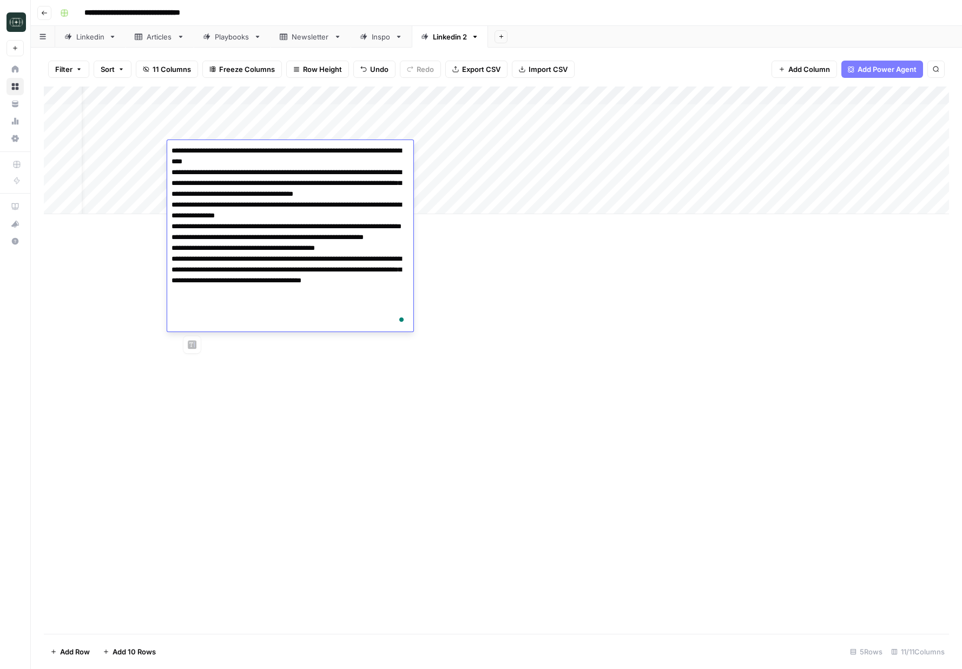 The width and height of the screenshot is (962, 669). What do you see at coordinates (548, 69) in the screenshot?
I see `span: Import CSV` at bounding box center [548, 69].